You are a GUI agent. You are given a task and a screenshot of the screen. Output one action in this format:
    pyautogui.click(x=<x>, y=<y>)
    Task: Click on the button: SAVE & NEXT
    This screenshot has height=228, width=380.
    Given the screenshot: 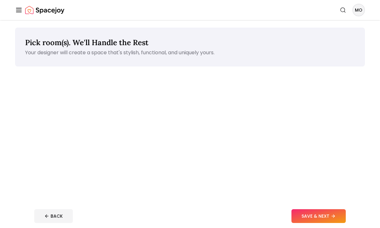 What is the action you would take?
    pyautogui.click(x=319, y=216)
    